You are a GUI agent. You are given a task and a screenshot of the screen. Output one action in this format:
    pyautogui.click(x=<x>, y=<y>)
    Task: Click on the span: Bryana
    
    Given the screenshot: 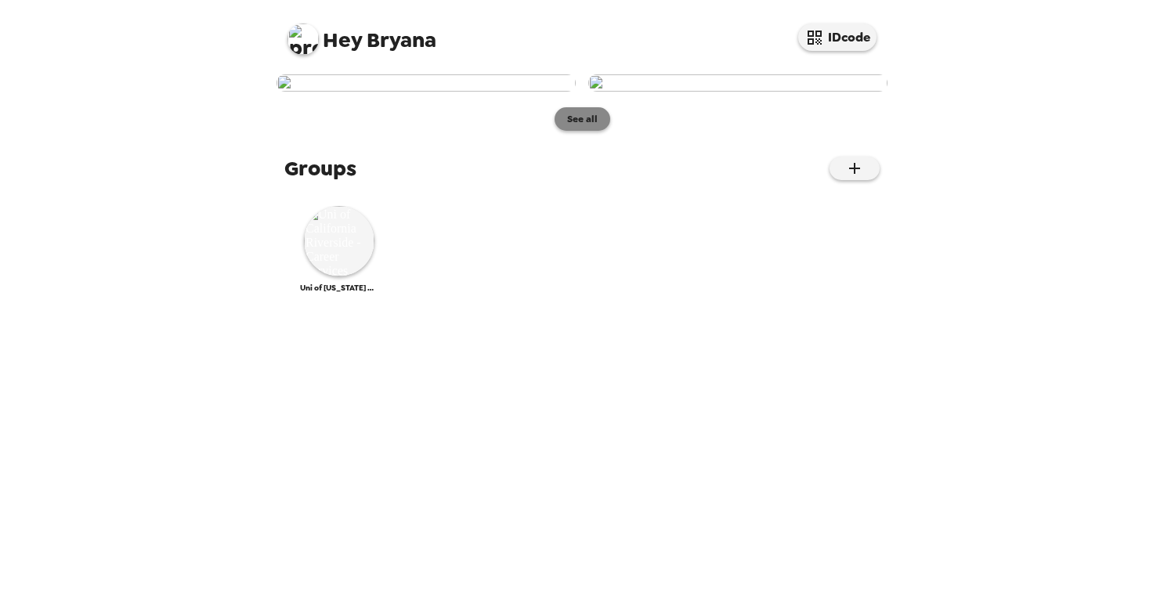 What is the action you would take?
    pyautogui.click(x=362, y=33)
    